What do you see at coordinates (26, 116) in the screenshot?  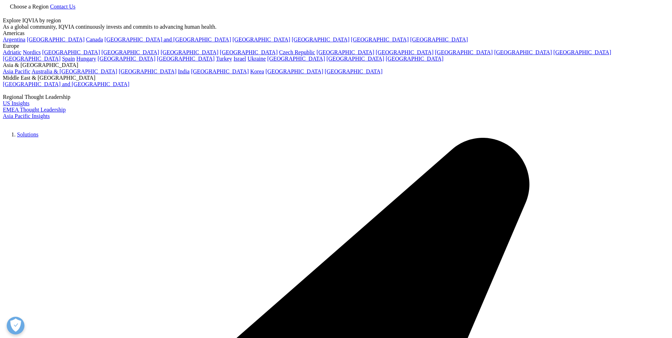 I see `a: Asia Pacific Insights` at bounding box center [26, 116].